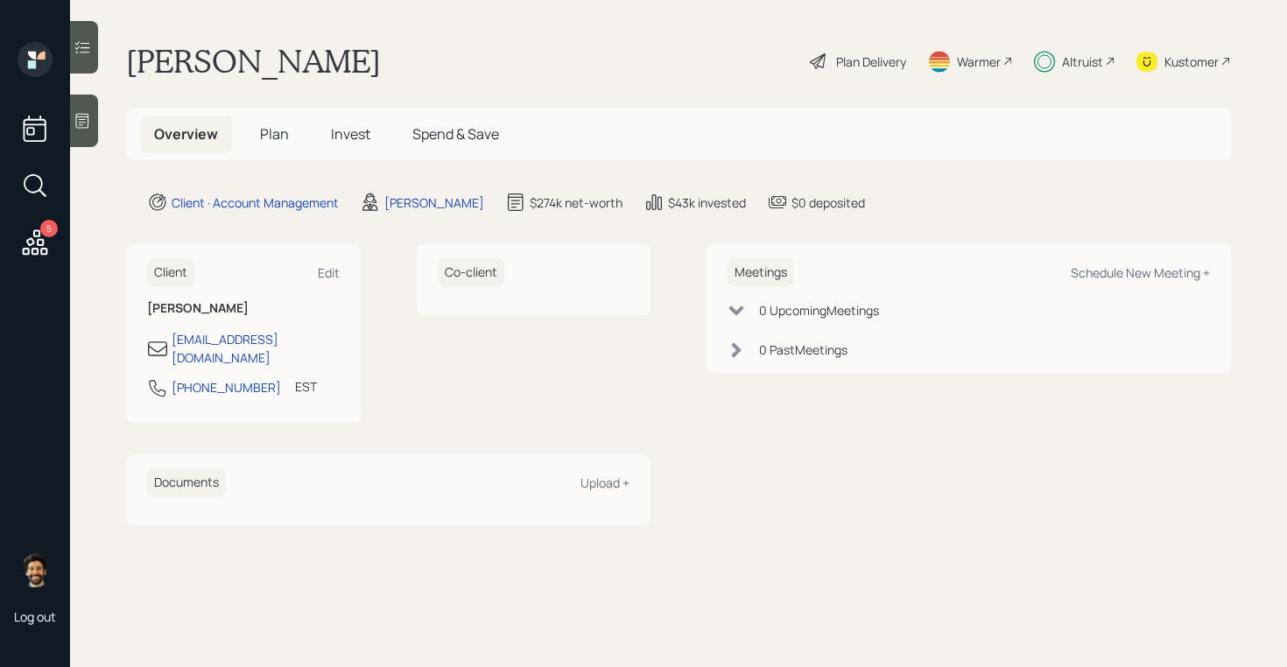  What do you see at coordinates (605, 482) in the screenshot?
I see `div: Upload +` at bounding box center [605, 482].